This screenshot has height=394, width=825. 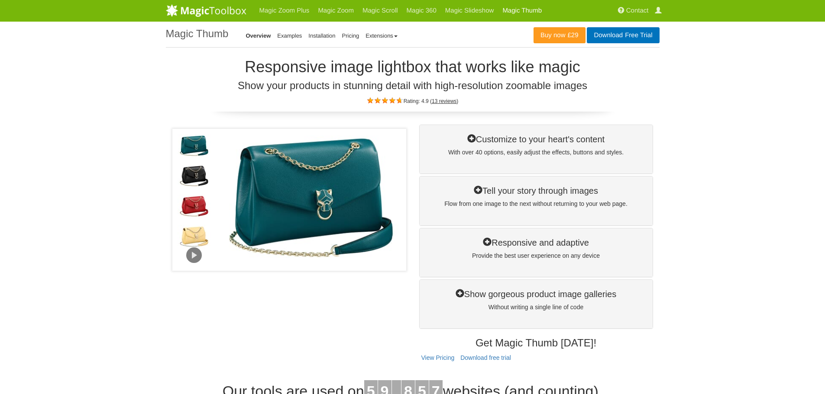 What do you see at coordinates (194, 146) in the screenshot?
I see `img: JavaScript Lightbox - Magic Thumb Demo image - Cartier Leather Bag 1` at bounding box center [194, 146].